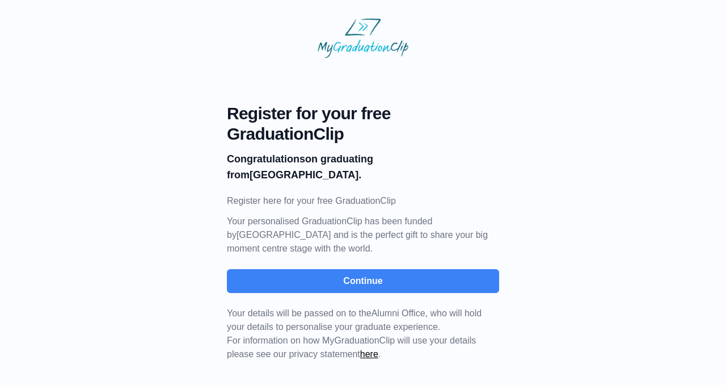 Image resolution: width=726 pixels, height=385 pixels. Describe the element at coordinates (363, 38) in the screenshot. I see `img: MyGraduationClip` at that location.